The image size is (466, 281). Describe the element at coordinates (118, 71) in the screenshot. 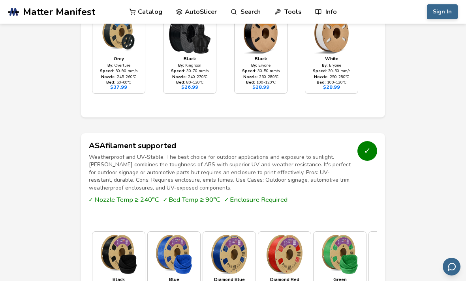

I see `div: 50 - 90 mm/s` at that location.